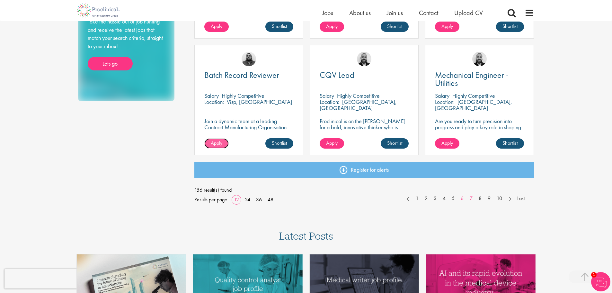 Image resolution: width=612 pixels, height=293 pixels. What do you see at coordinates (364, 170) in the screenshot?
I see `a: Register for alerts` at bounding box center [364, 170].